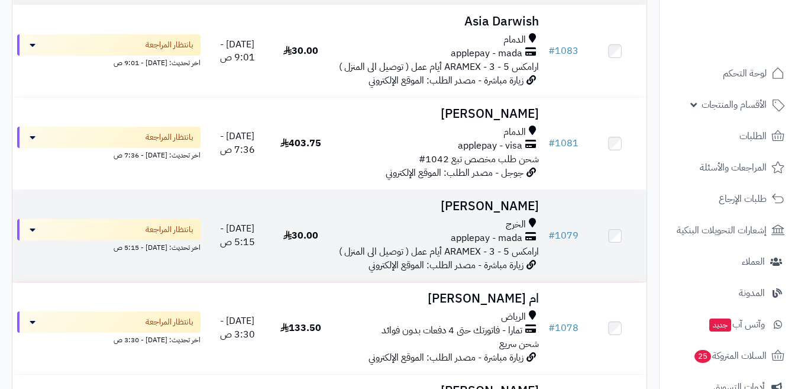 The image size is (798, 389). Describe the element at coordinates (300, 143) in the screenshot. I see `span: 403.75` at that location.